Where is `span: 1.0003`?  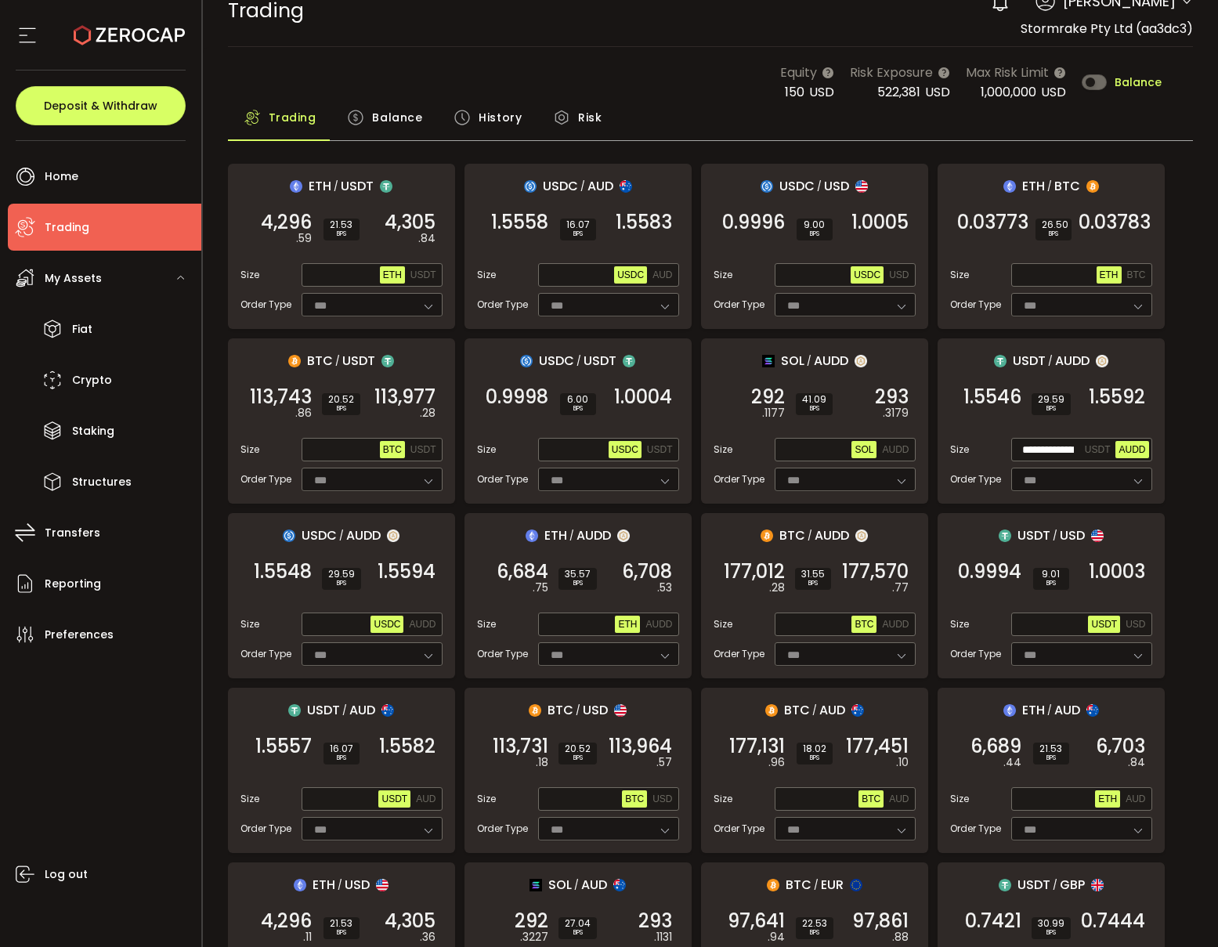 span: 1.0003 is located at coordinates (1117, 572).